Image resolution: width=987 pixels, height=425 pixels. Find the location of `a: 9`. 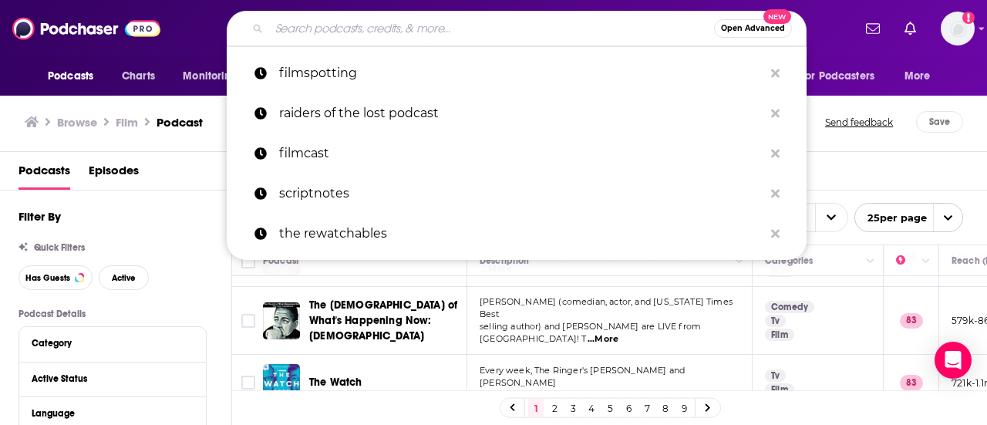

a: 9 is located at coordinates (684, 408).